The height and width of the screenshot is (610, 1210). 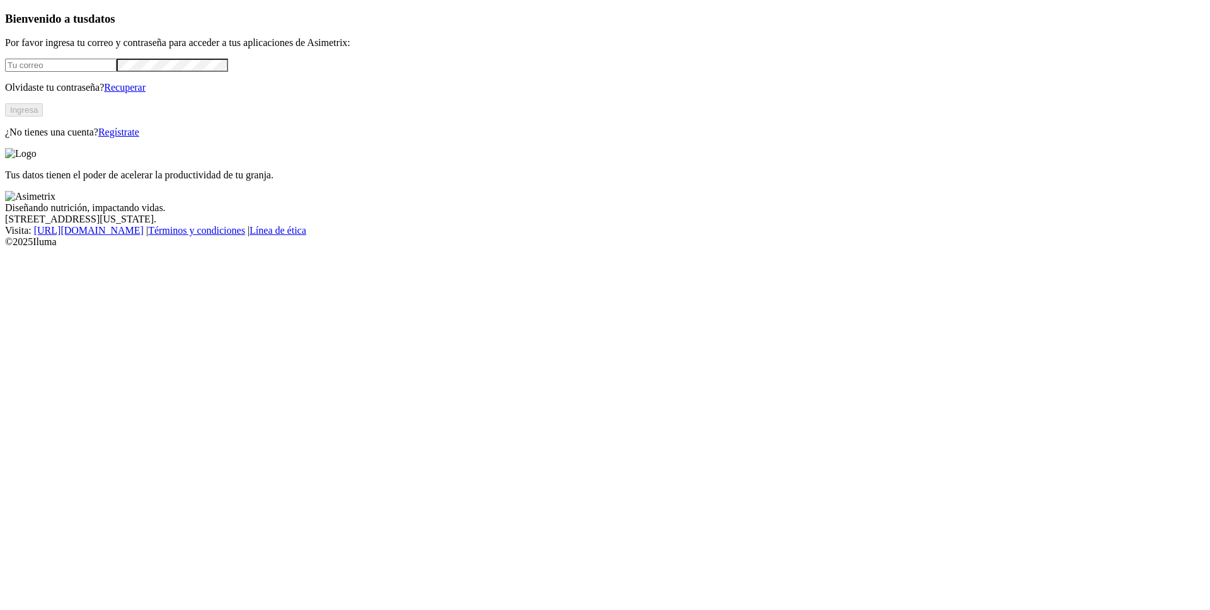 What do you see at coordinates (605, 43) in the screenshot?
I see `p: Por favor ingresa tu correo y contraseña para acceder a tus aplicaciones de Asimetrix:` at bounding box center [605, 43].